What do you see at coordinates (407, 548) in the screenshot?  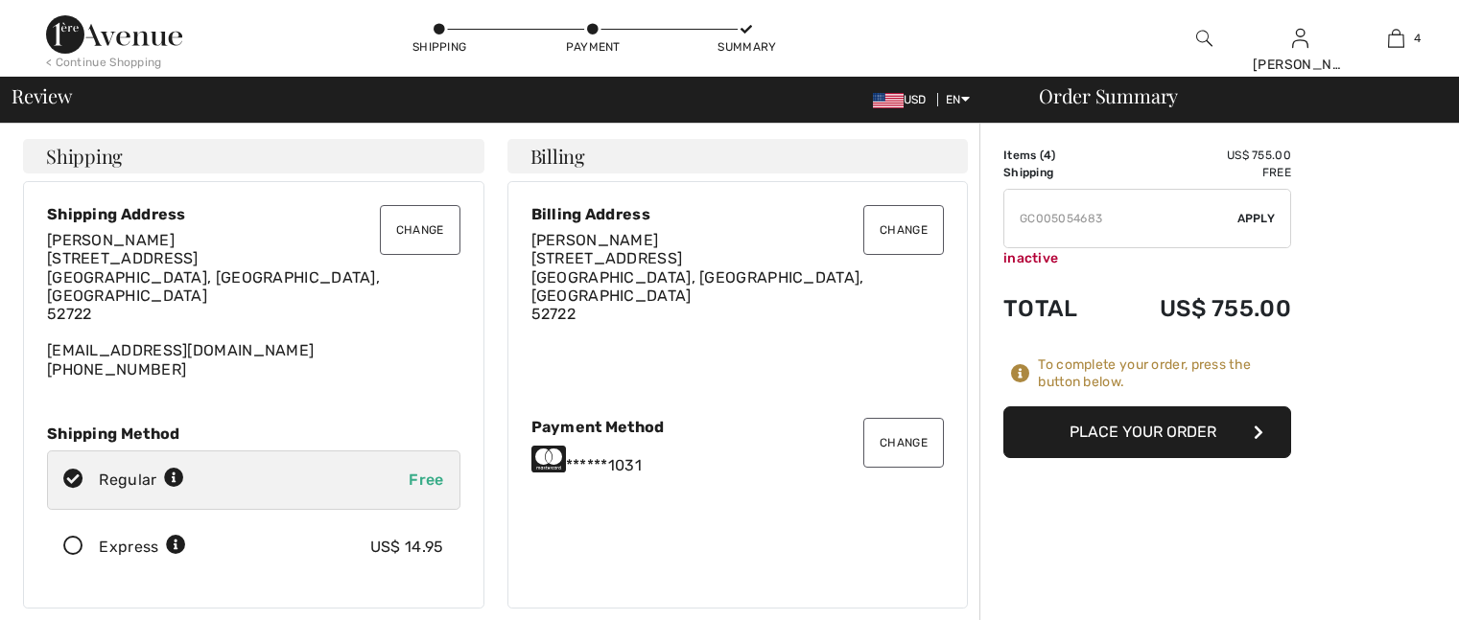 I see `div: US$ 14.95` at bounding box center [407, 548].